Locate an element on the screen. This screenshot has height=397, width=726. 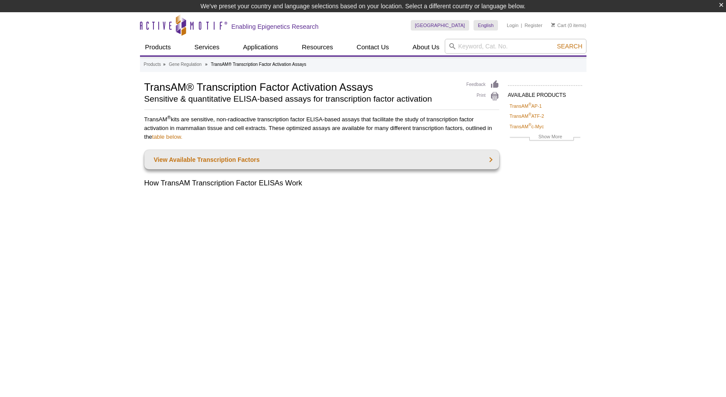
a: TransAM®ATF-2 is located at coordinates (527, 116).